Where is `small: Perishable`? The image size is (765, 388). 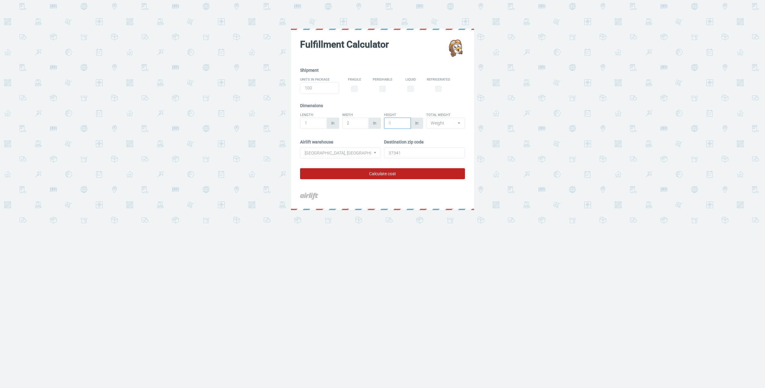
small: Perishable is located at coordinates (383, 80).